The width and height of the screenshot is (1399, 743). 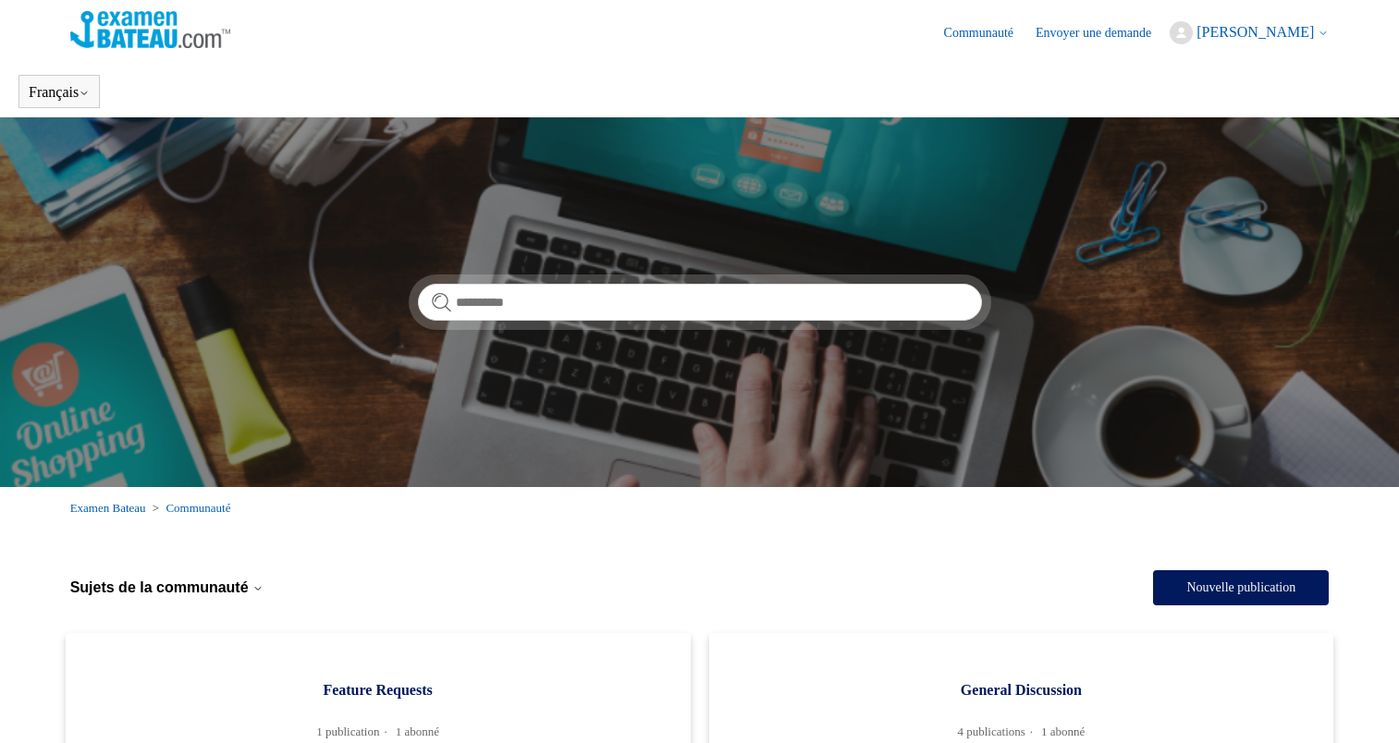 I want to click on input: Rechercher, so click(x=700, y=302).